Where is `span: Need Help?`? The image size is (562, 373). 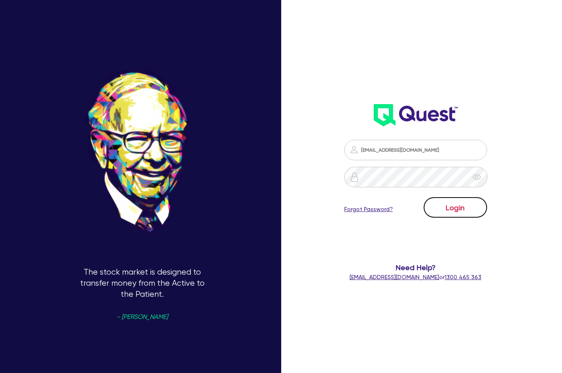
span: Need Help? is located at coordinates (416, 267).